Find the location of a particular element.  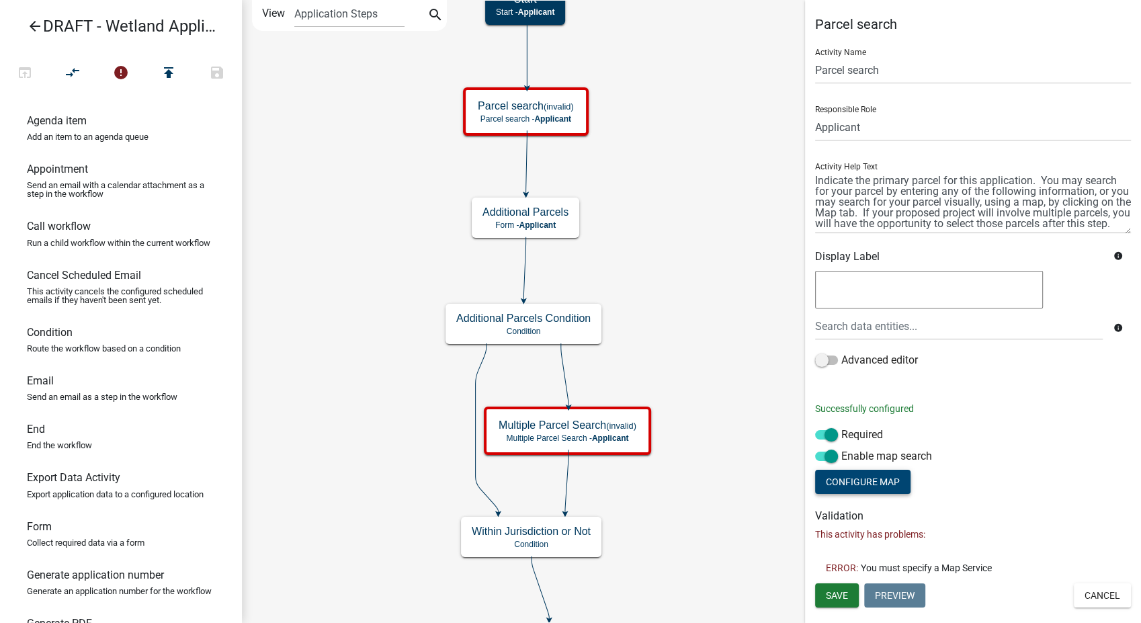

p: Send an email with a calendar attachment as a step in the workflow is located at coordinates (121, 189).